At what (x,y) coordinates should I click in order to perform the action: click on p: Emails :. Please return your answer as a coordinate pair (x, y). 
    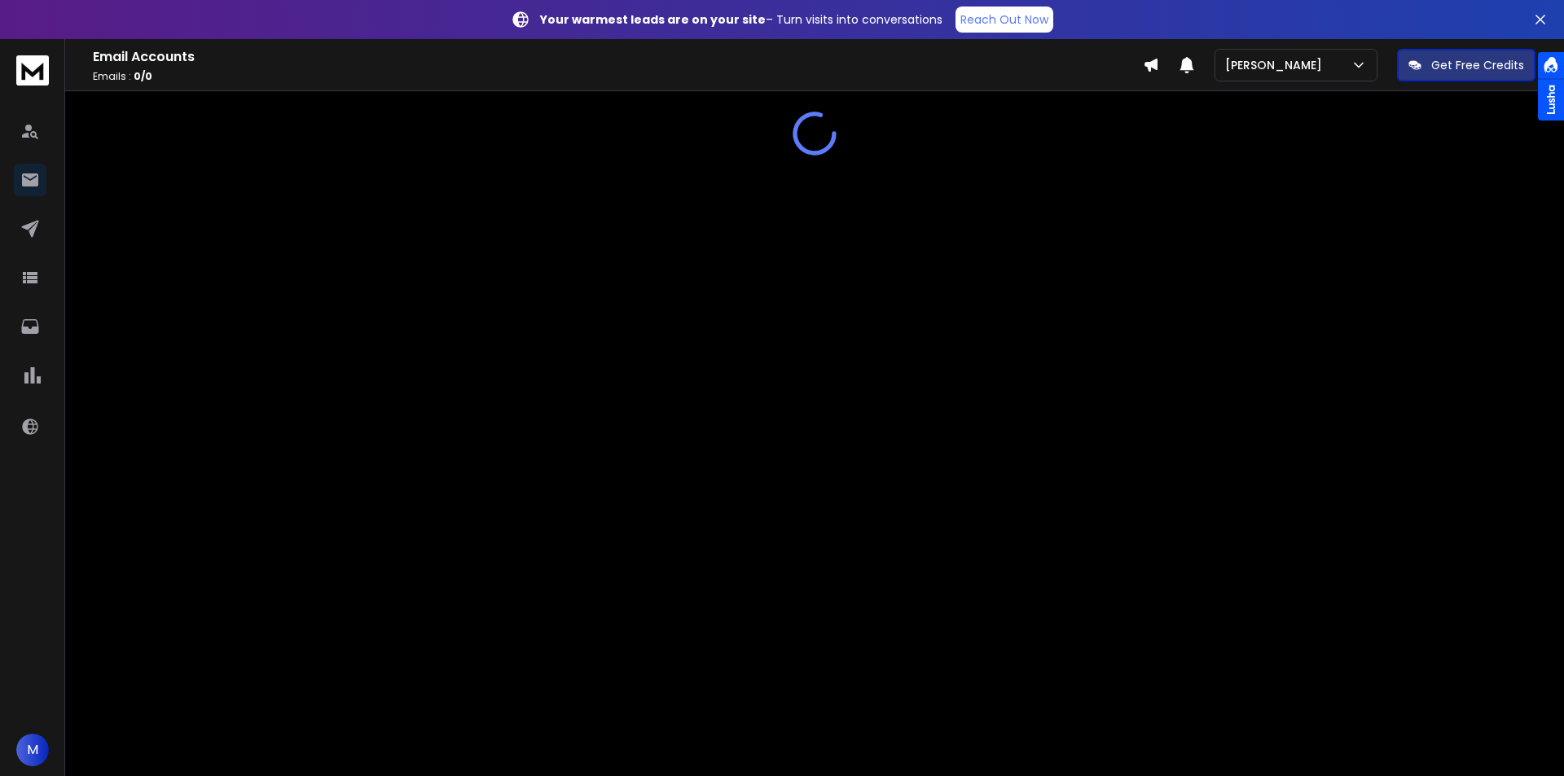
    Looking at the image, I should click on (617, 77).